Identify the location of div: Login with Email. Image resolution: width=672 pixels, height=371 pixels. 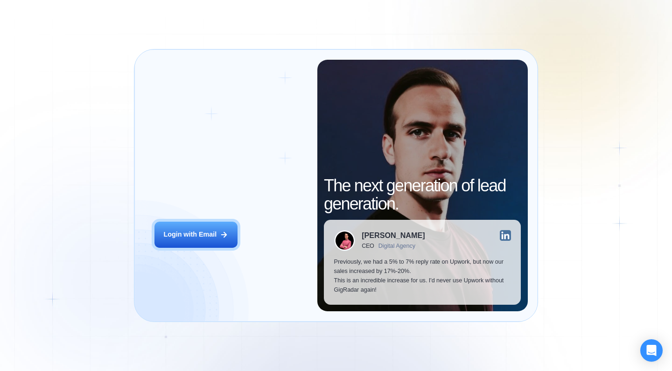
(190, 235).